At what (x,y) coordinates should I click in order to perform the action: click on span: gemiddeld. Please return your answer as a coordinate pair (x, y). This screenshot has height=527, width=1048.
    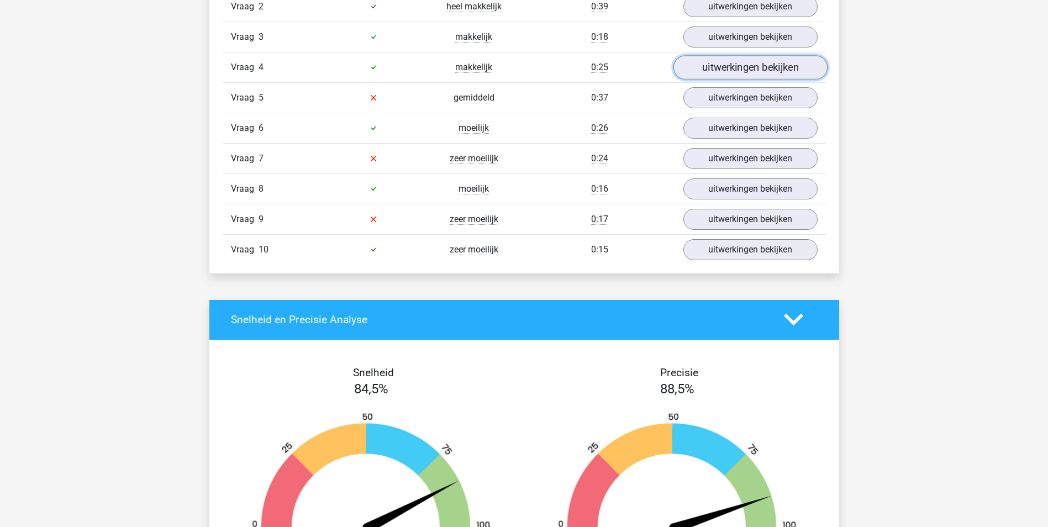
    Looking at the image, I should click on (474, 98).